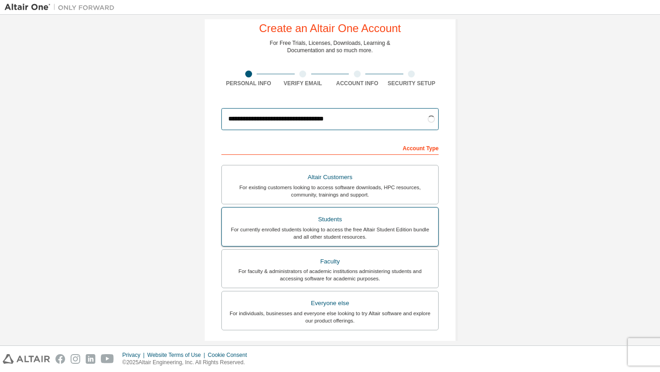  I want to click on div: Verify Email, so click(303, 83).